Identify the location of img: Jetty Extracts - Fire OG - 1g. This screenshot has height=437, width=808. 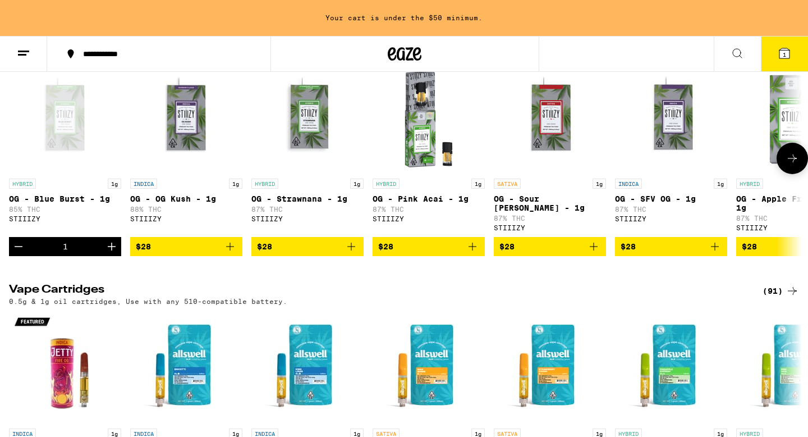
(65, 366).